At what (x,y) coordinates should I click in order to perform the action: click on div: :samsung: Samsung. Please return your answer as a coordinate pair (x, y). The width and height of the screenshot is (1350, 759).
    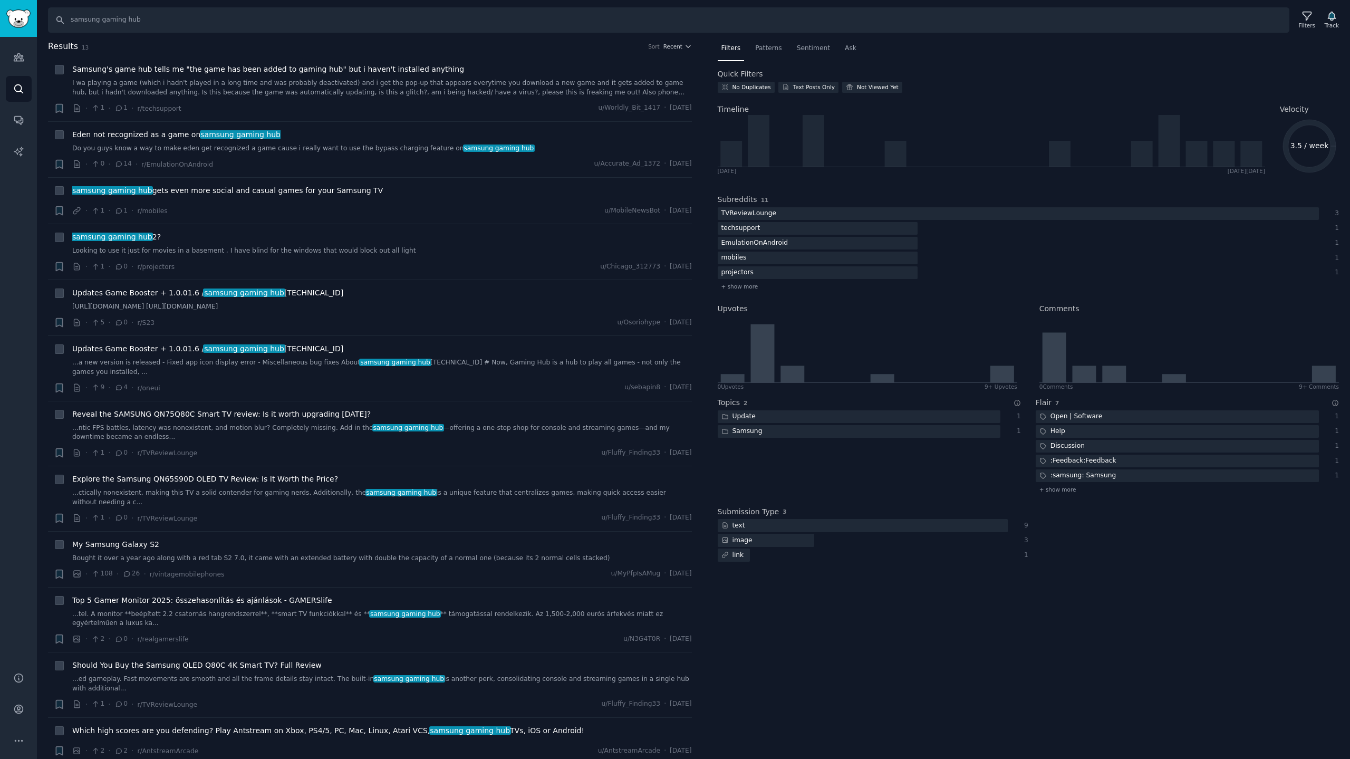
    Looking at the image, I should click on (1078, 476).